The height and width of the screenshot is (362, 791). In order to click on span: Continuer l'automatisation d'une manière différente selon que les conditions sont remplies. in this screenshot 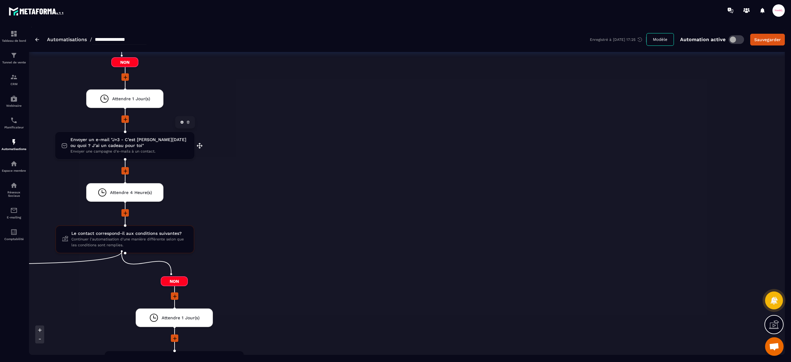, I will do `click(129, 242)`.